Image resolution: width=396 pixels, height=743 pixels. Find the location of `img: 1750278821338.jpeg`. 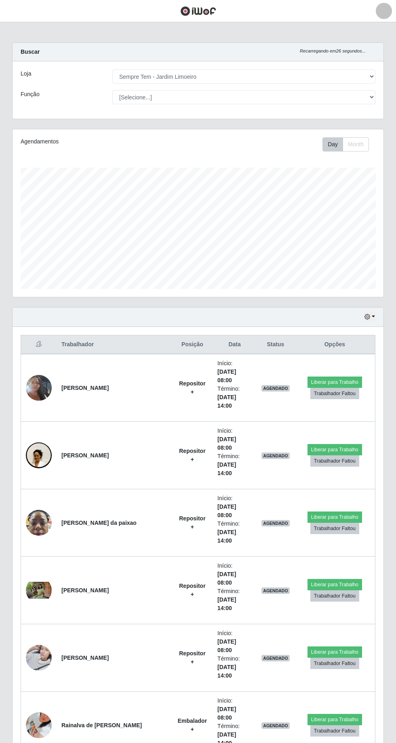

img: 1750278821338.jpeg is located at coordinates (39, 388).